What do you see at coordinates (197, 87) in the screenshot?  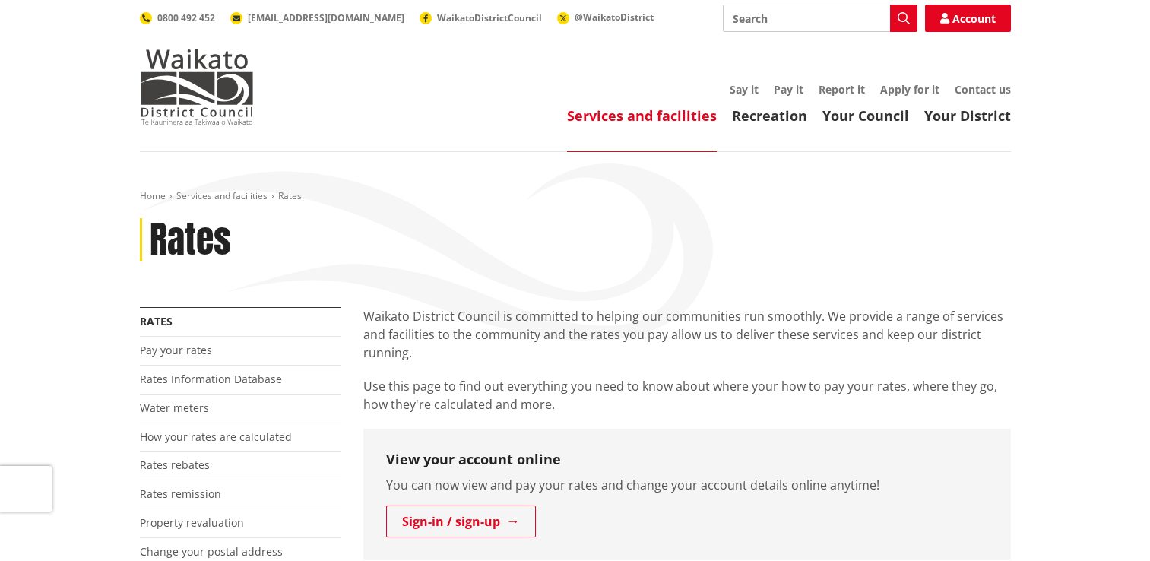 I see `img: Waikato District Council - Te Kaunihera aa Takiwaa o Waikato` at bounding box center [197, 87].